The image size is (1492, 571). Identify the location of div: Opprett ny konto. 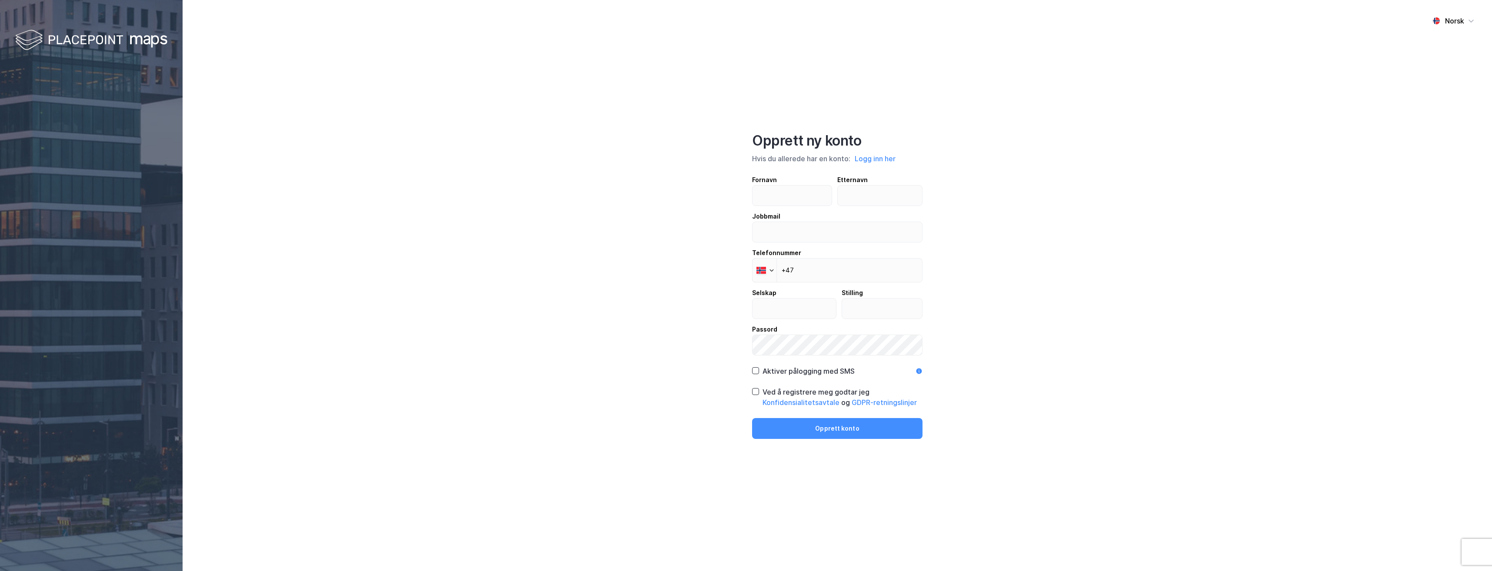
(837, 141).